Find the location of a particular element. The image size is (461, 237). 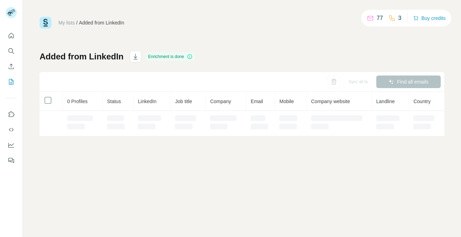

div: Added from LinkedIn is located at coordinates (101, 23).